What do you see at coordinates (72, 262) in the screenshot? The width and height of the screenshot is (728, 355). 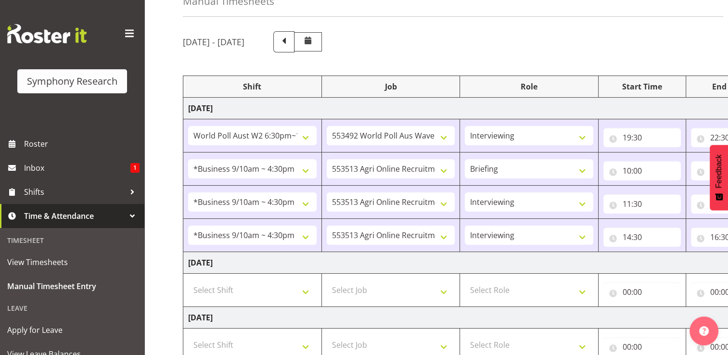 I see `a: View Timesheets` at bounding box center [72, 262].